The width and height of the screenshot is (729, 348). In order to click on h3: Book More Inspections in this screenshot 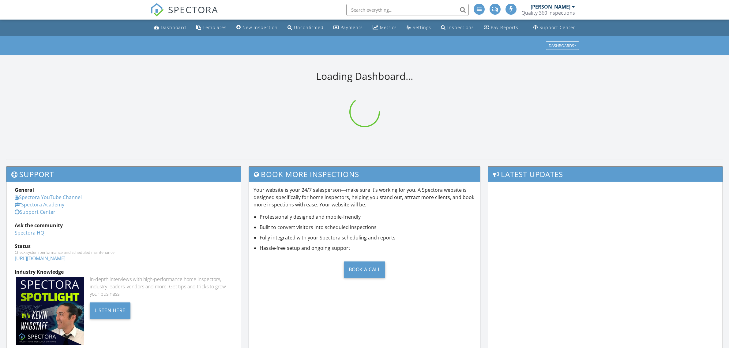, I will do `click(364, 174)`.